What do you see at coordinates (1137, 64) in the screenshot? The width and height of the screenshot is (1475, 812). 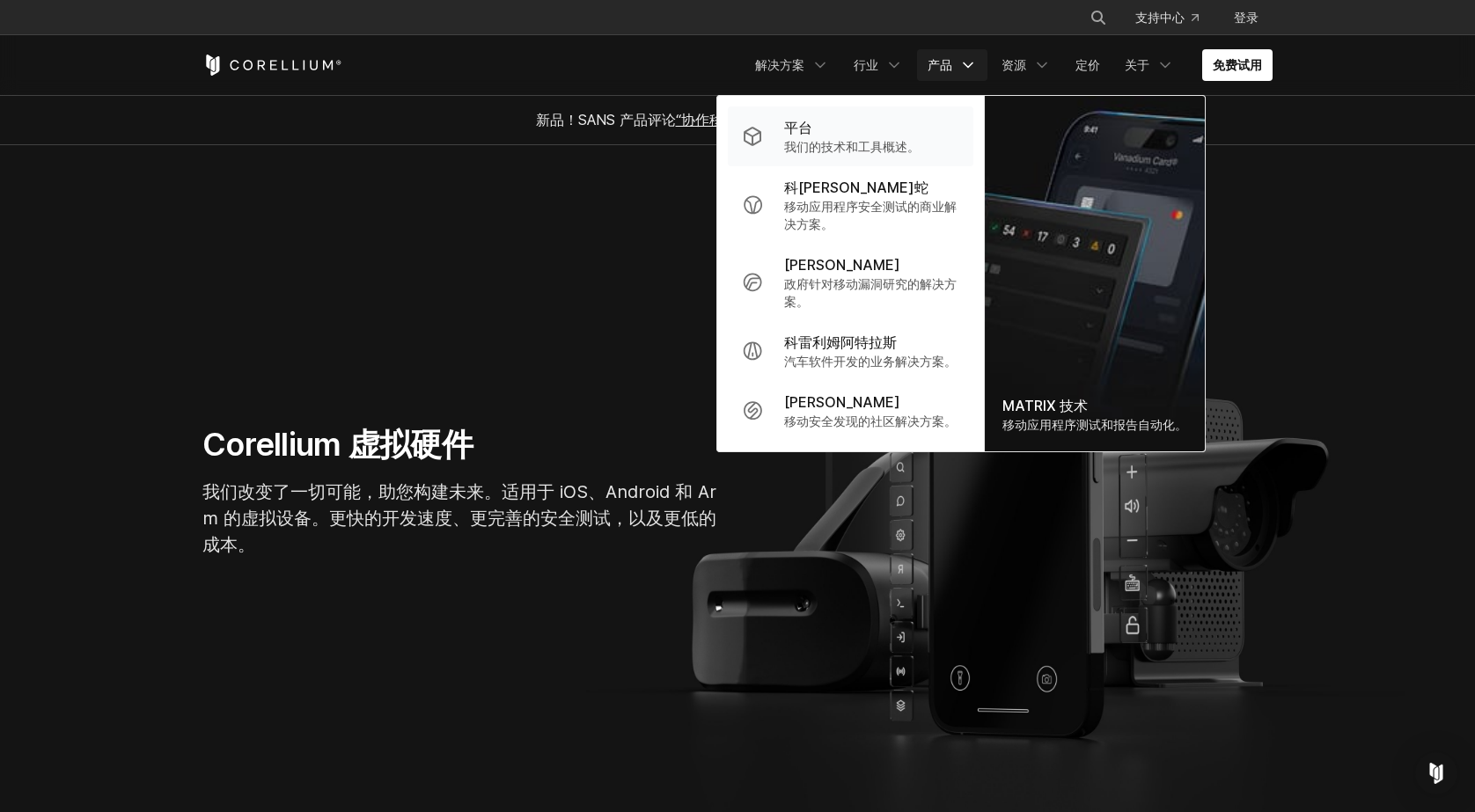 I see `font: 关于` at bounding box center [1137, 64].